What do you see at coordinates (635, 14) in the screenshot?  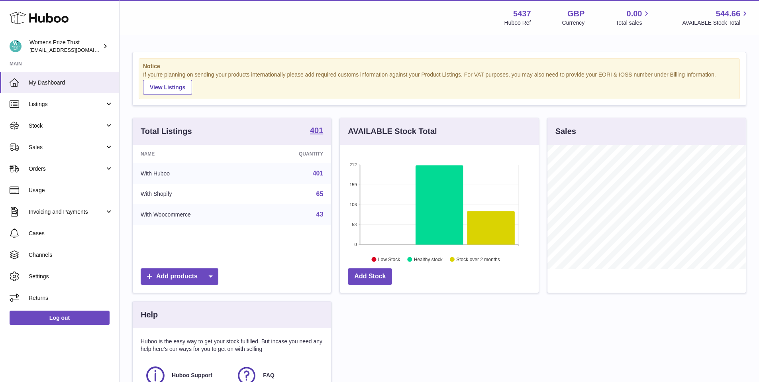 I see `span: 0.00` at bounding box center [635, 14].